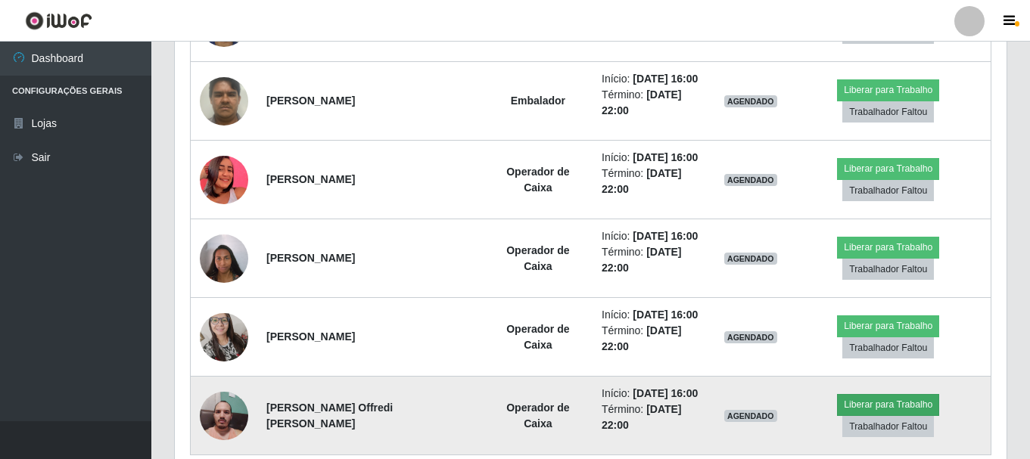 The width and height of the screenshot is (1030, 459). What do you see at coordinates (224, 415) in the screenshot?
I see `img: 1690325607087.jpeg` at bounding box center [224, 415].